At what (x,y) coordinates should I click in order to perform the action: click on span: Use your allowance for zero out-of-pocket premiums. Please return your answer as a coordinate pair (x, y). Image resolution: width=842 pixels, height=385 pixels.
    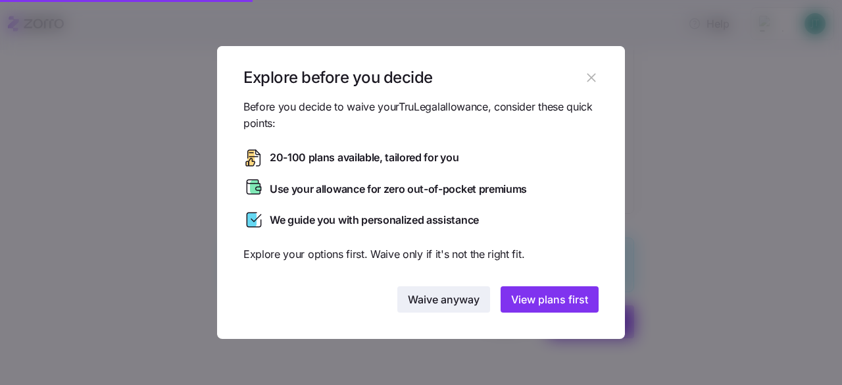
    Looking at the image, I should click on (398, 189).